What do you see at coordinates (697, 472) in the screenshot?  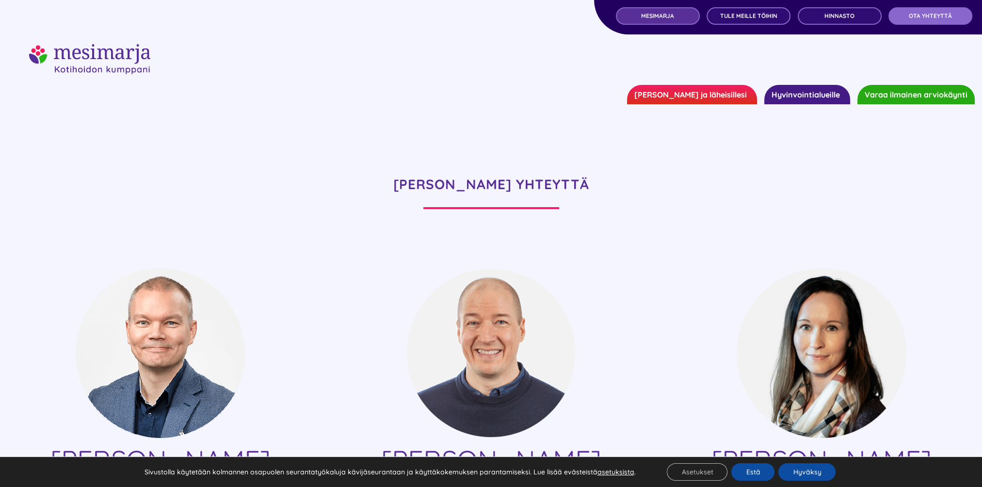 I see `button: Asetukset` at bounding box center [697, 472].